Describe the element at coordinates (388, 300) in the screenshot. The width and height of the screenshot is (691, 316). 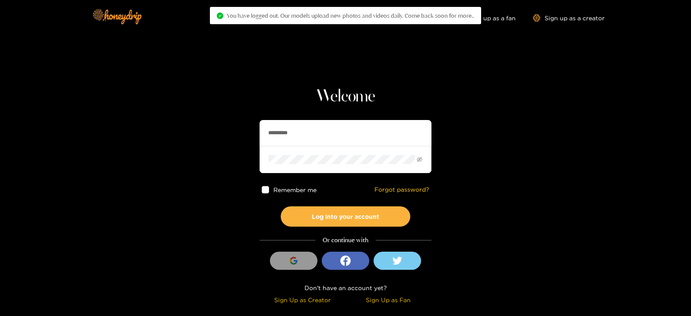
I see `div: Sign Up as Fan` at that location.